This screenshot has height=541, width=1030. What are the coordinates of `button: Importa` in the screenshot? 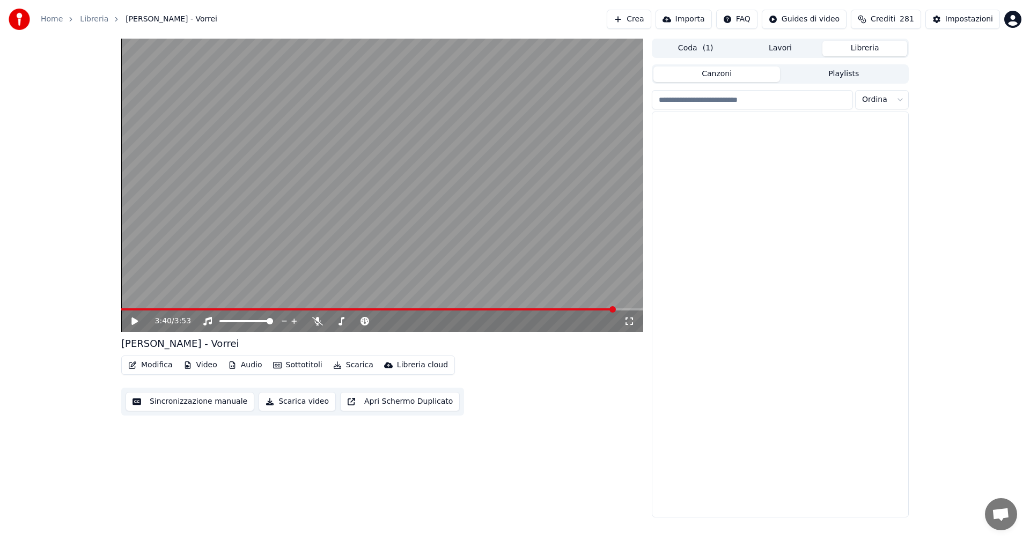 It's located at (684, 19).